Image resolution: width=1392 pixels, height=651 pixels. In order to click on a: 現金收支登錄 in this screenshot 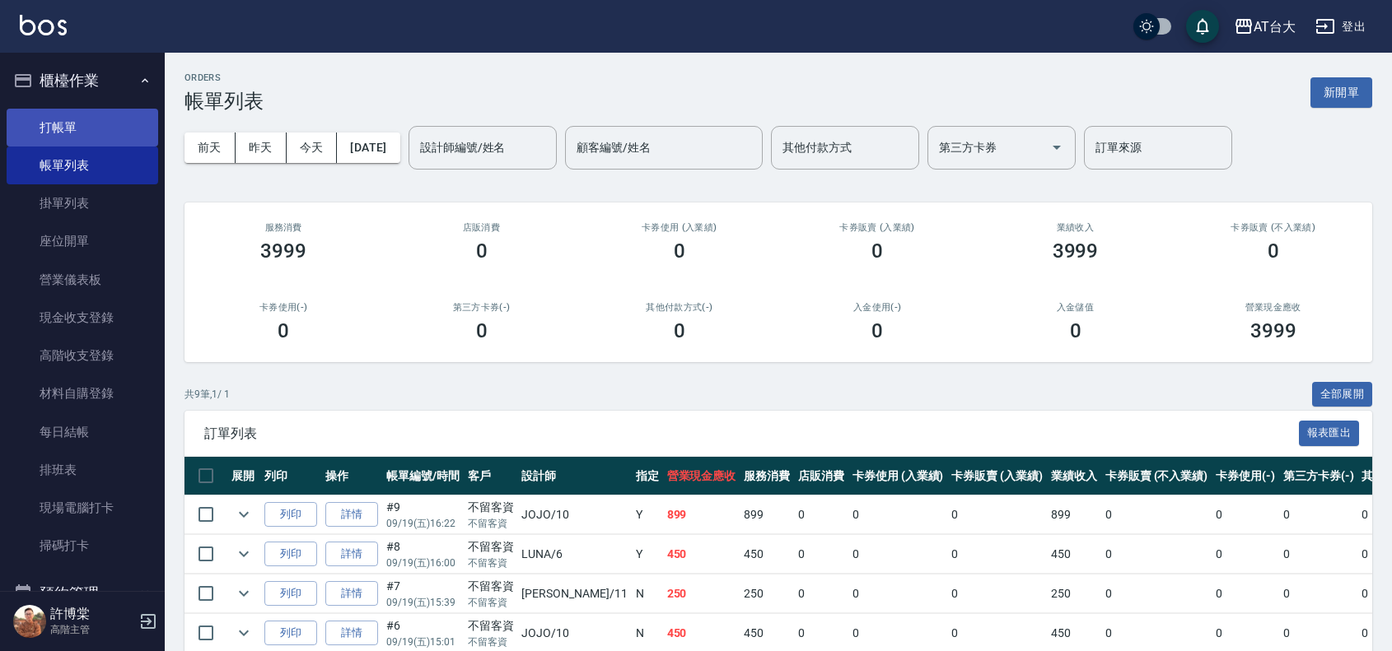, I will do `click(82, 318)`.